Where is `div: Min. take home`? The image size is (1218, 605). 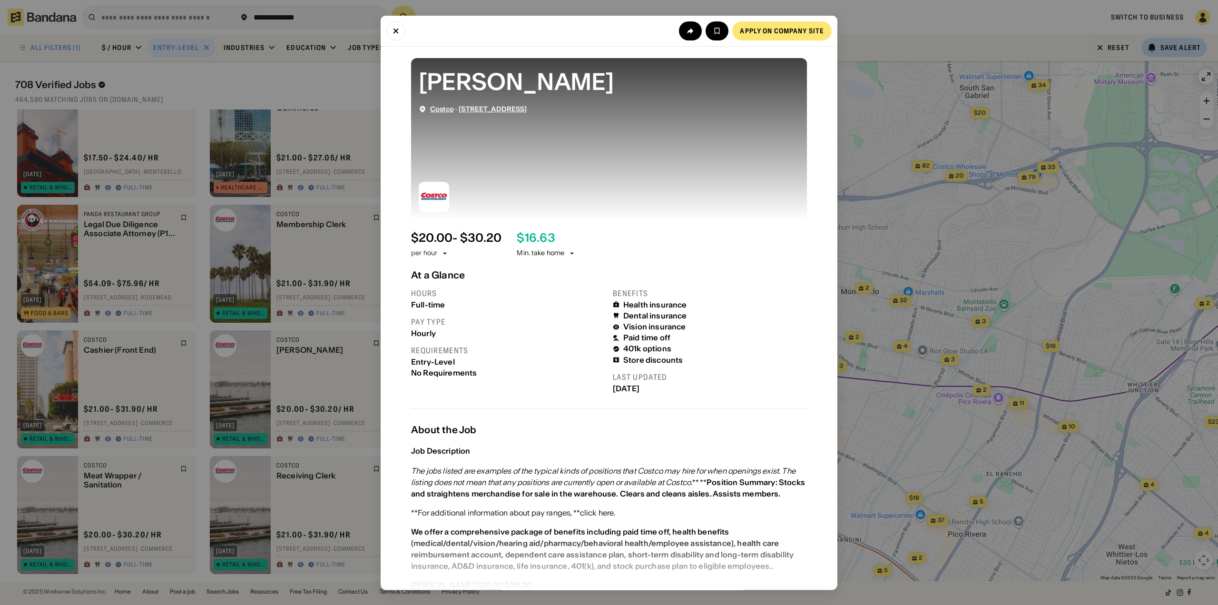 div: Min. take home is located at coordinates (546, 253).